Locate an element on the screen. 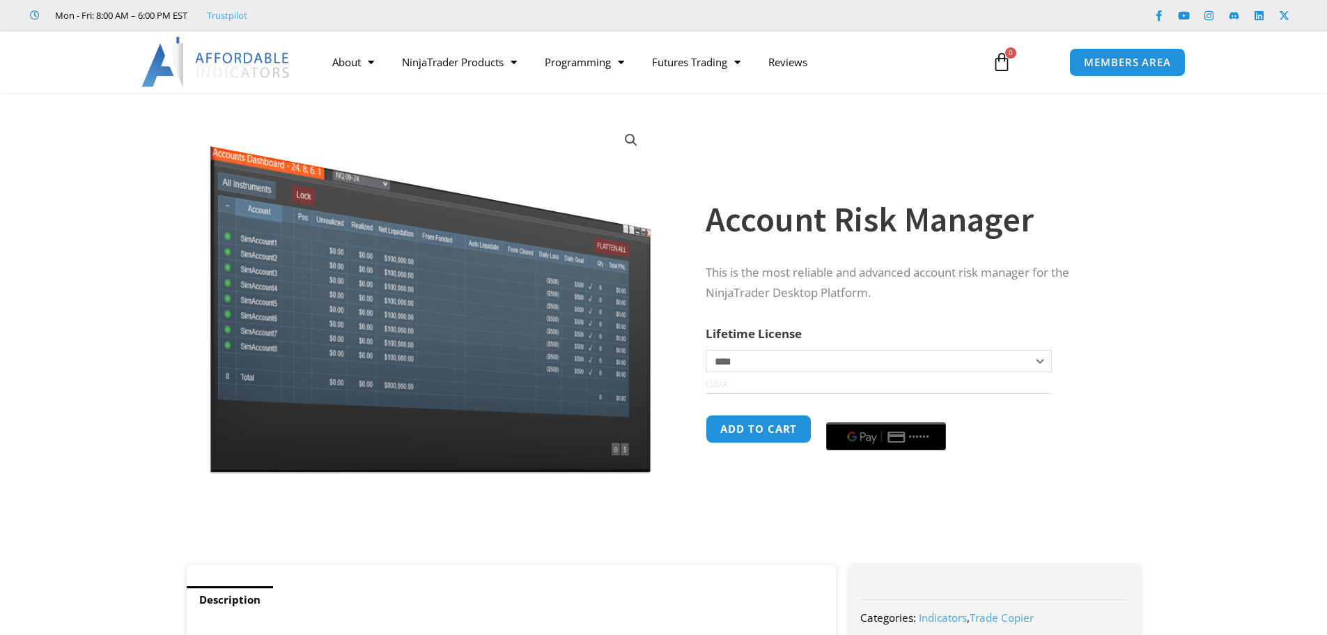 The width and height of the screenshot is (1327, 635). a: Trade Copier is located at coordinates (1002, 617).